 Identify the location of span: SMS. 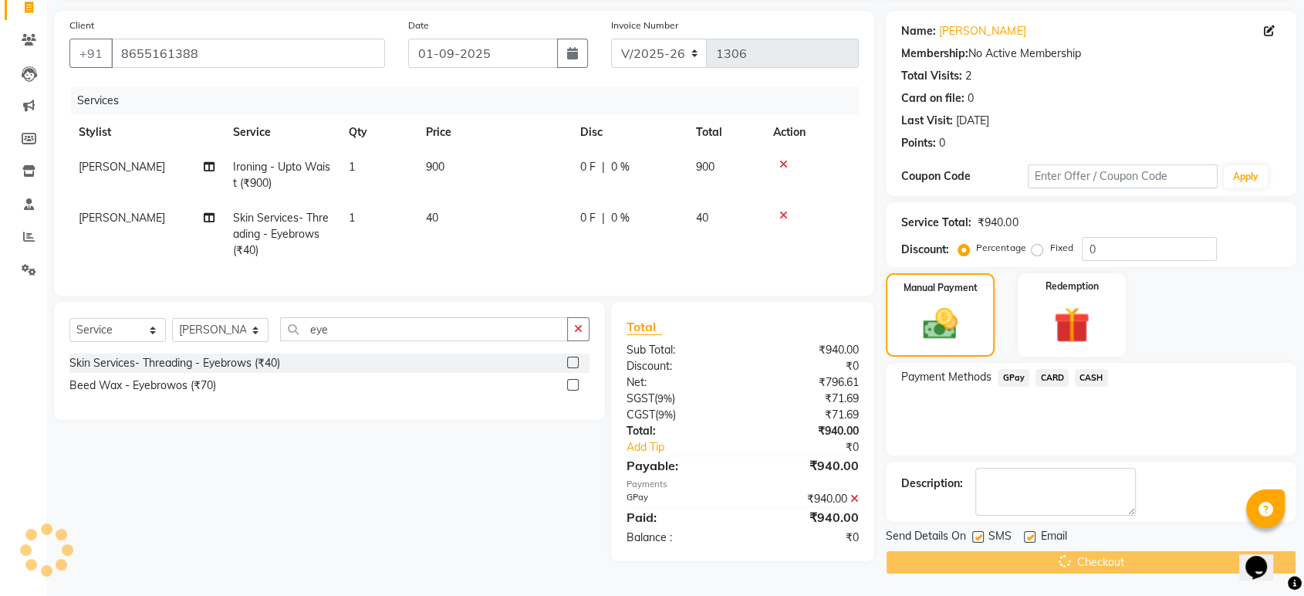
(1000, 537).